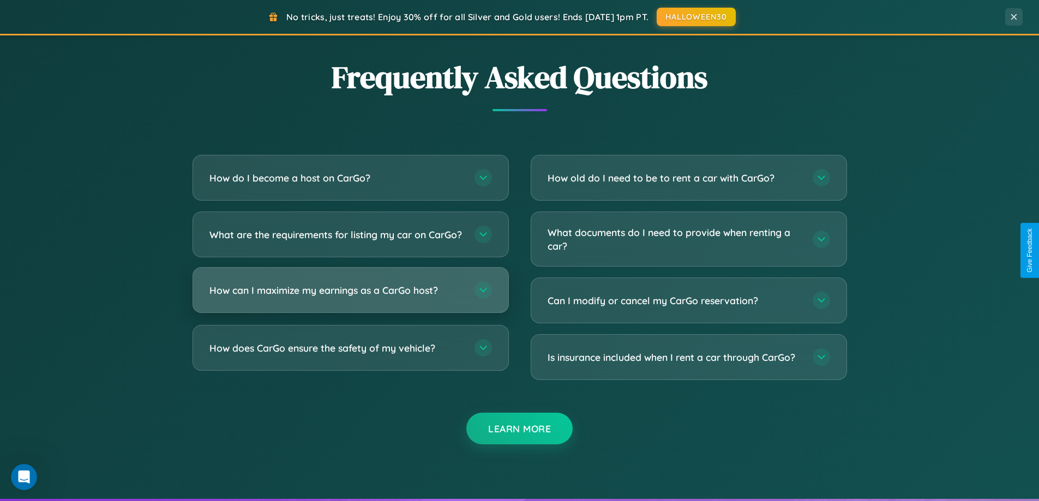 The image size is (1039, 501). I want to click on h3: Can I modify or cancel my CarGo reservation?, so click(675, 301).